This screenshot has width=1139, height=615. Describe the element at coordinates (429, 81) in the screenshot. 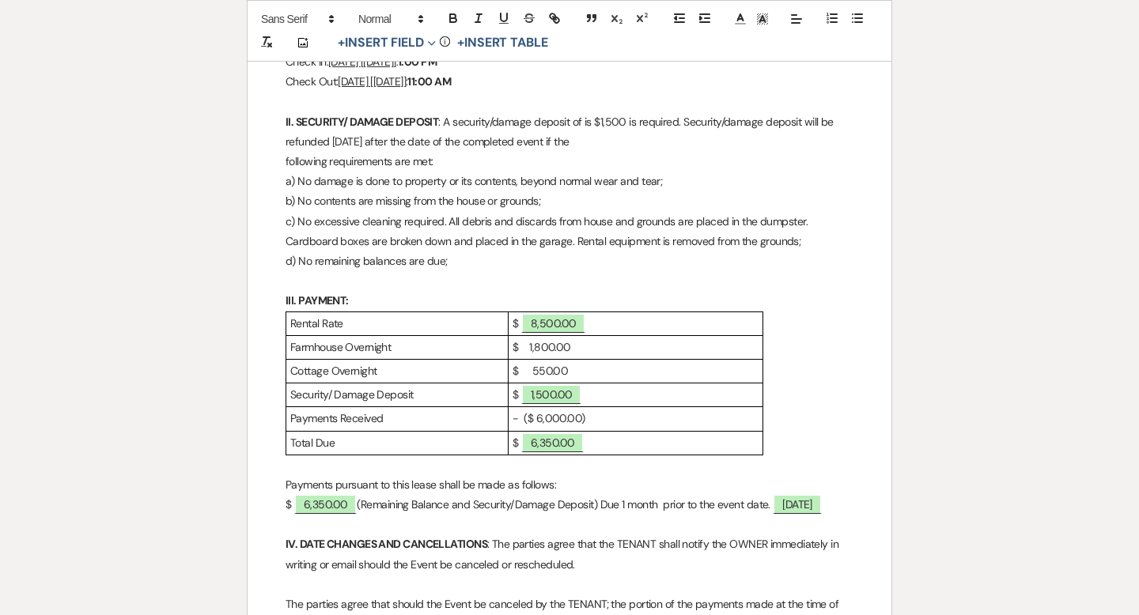

I see `strong: 11:00 AM` at that location.